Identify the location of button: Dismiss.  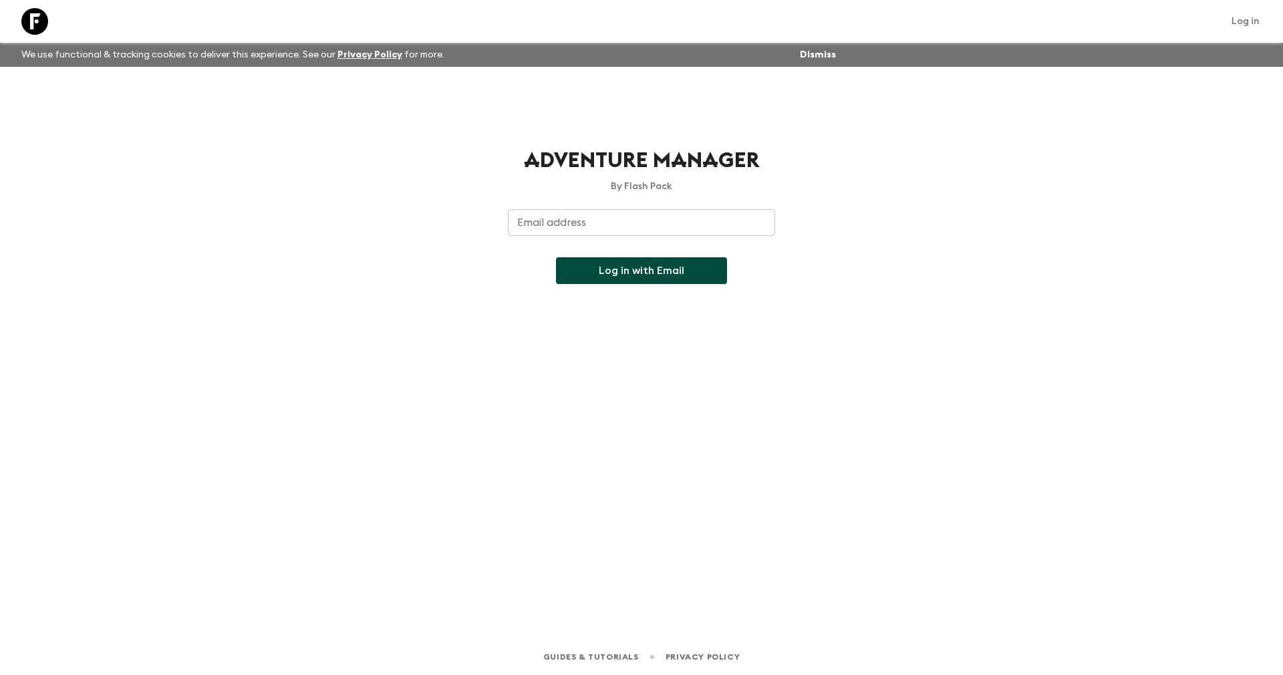
(818, 55).